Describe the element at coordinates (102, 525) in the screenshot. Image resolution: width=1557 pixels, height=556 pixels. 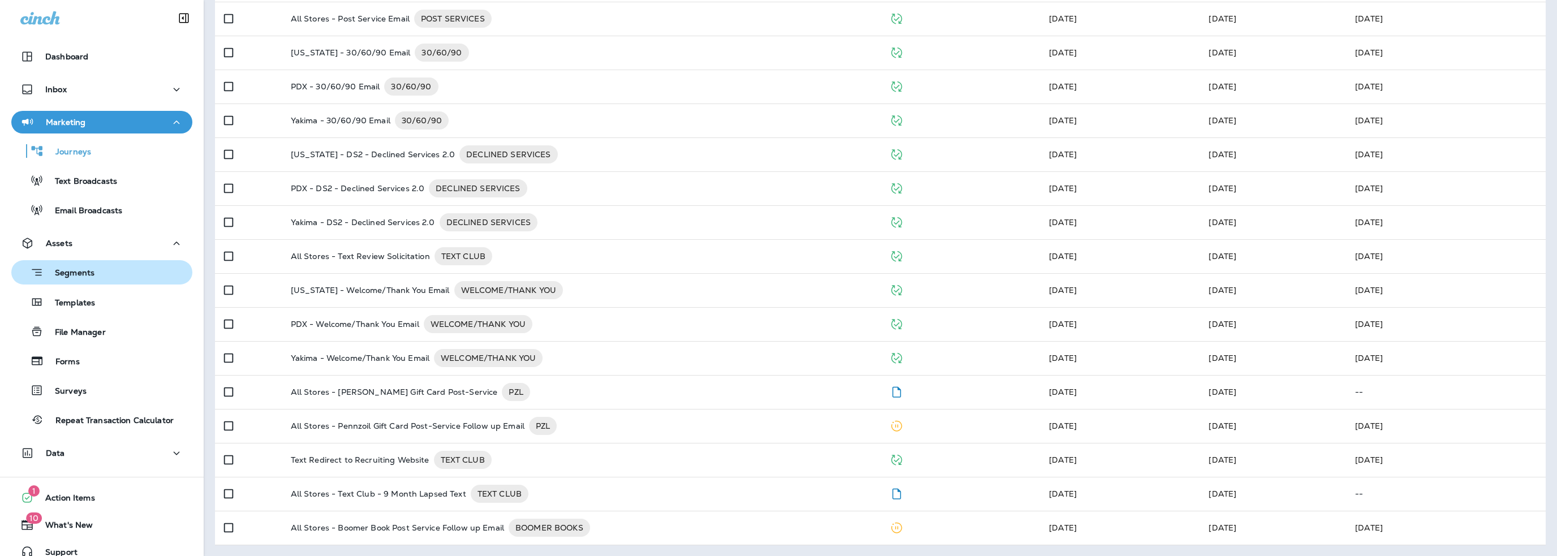
I see `button: 10What's New` at that location.